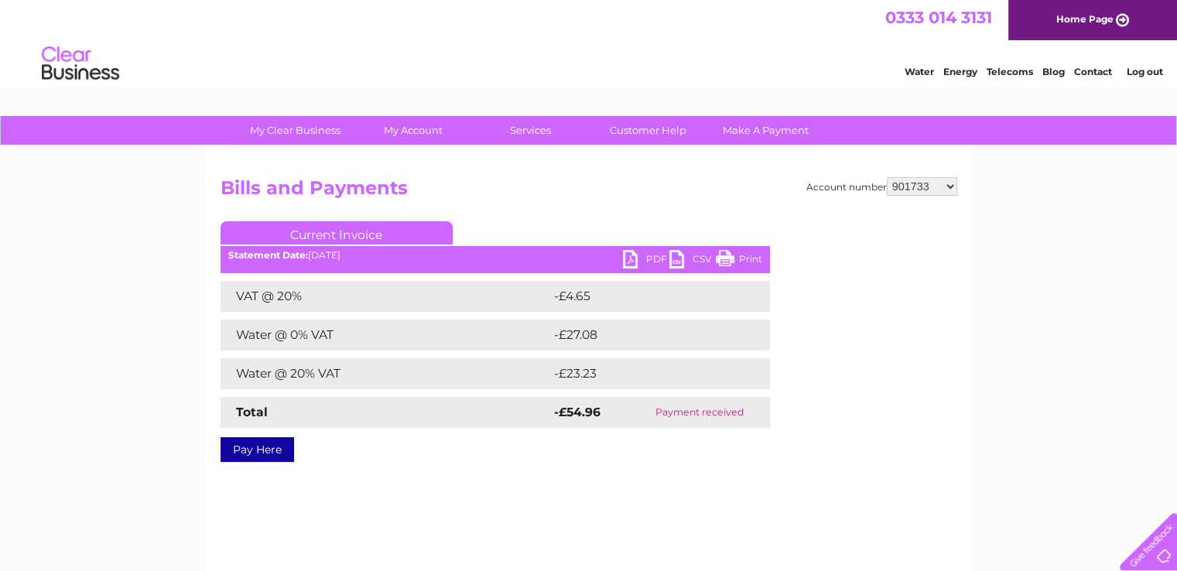 The height and width of the screenshot is (571, 1177). I want to click on h2: Bills and Payments, so click(589, 192).